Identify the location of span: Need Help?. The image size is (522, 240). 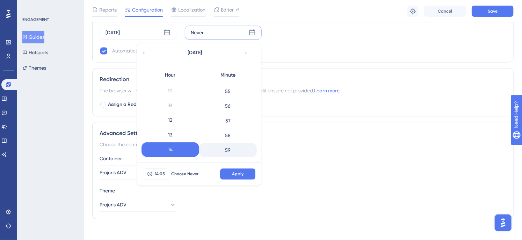
(30, 6).